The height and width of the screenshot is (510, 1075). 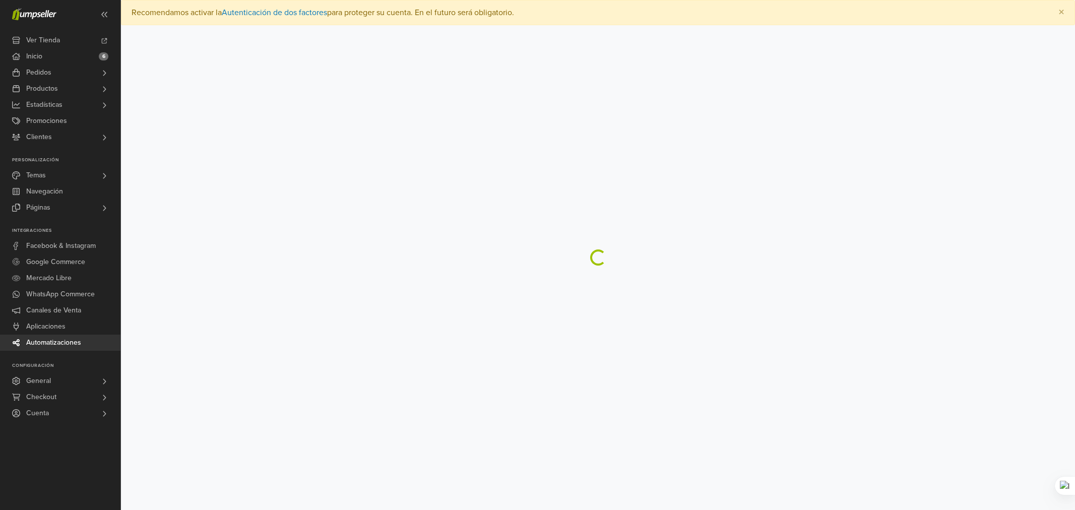 I want to click on span: Clientes, so click(x=39, y=137).